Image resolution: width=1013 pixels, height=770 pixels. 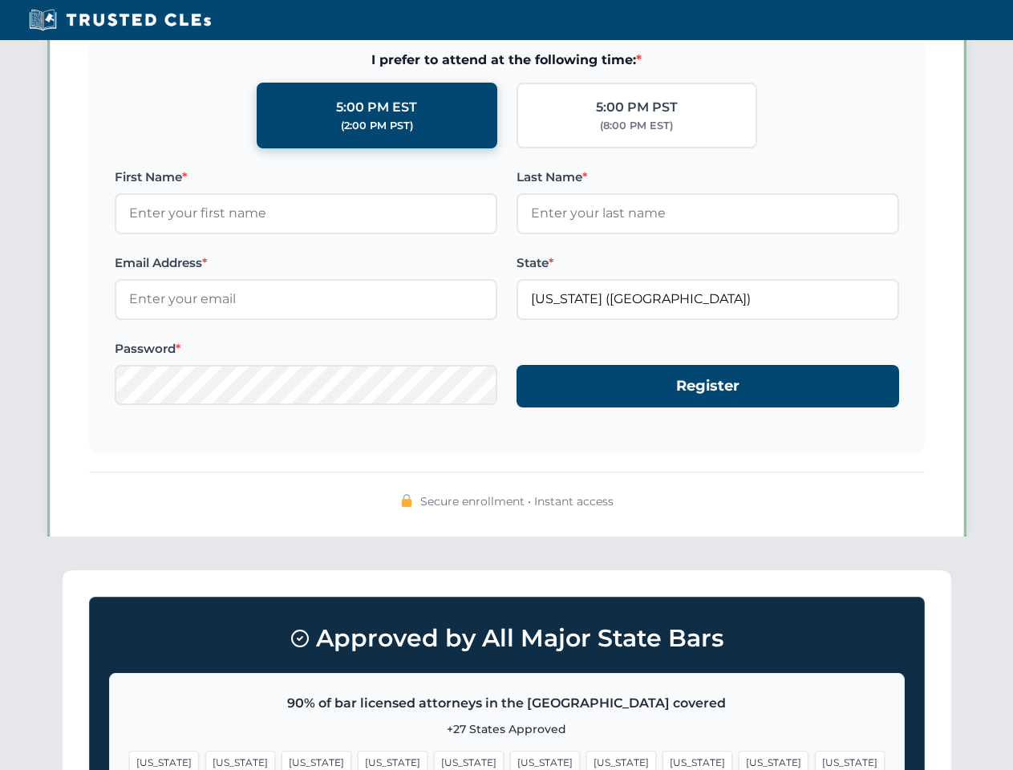 What do you see at coordinates (376, 107) in the screenshot?
I see `div: 5:00 PM EST` at bounding box center [376, 107].